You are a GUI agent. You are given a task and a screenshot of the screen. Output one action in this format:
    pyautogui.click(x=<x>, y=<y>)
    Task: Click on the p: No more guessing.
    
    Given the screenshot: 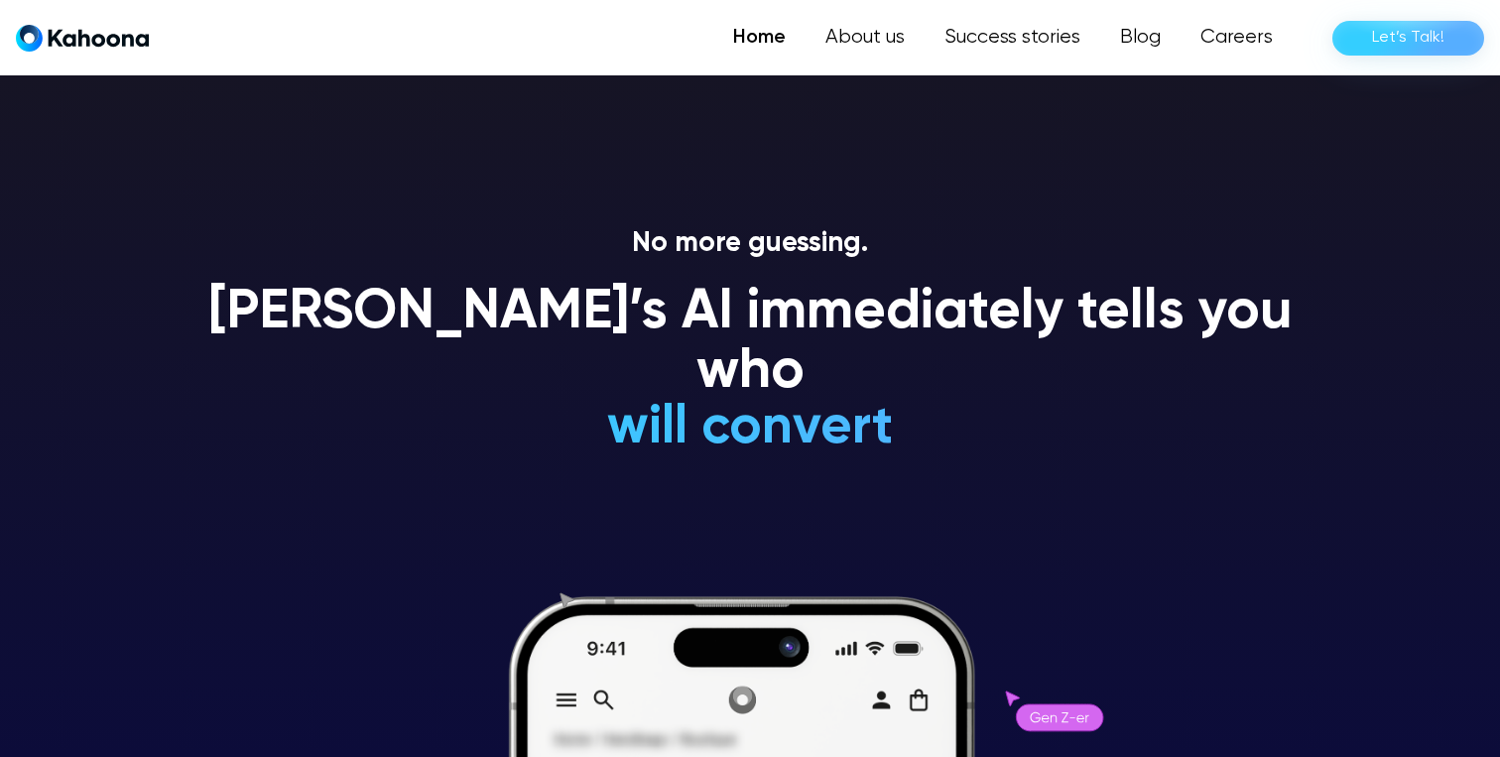 What is the action you would take?
    pyautogui.click(x=750, y=244)
    